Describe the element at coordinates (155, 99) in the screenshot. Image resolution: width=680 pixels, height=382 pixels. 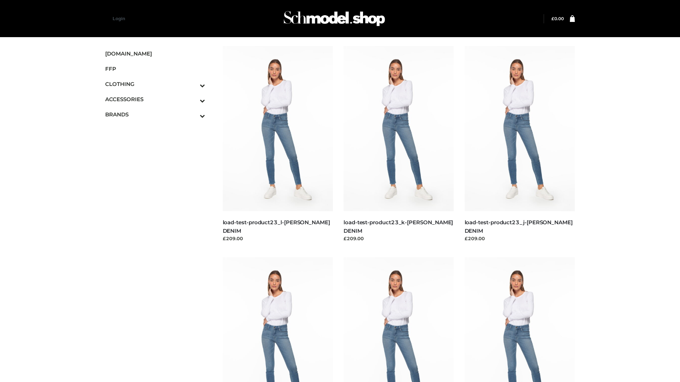
I see `a: ACCESSORIESToggle Submenu` at that location.